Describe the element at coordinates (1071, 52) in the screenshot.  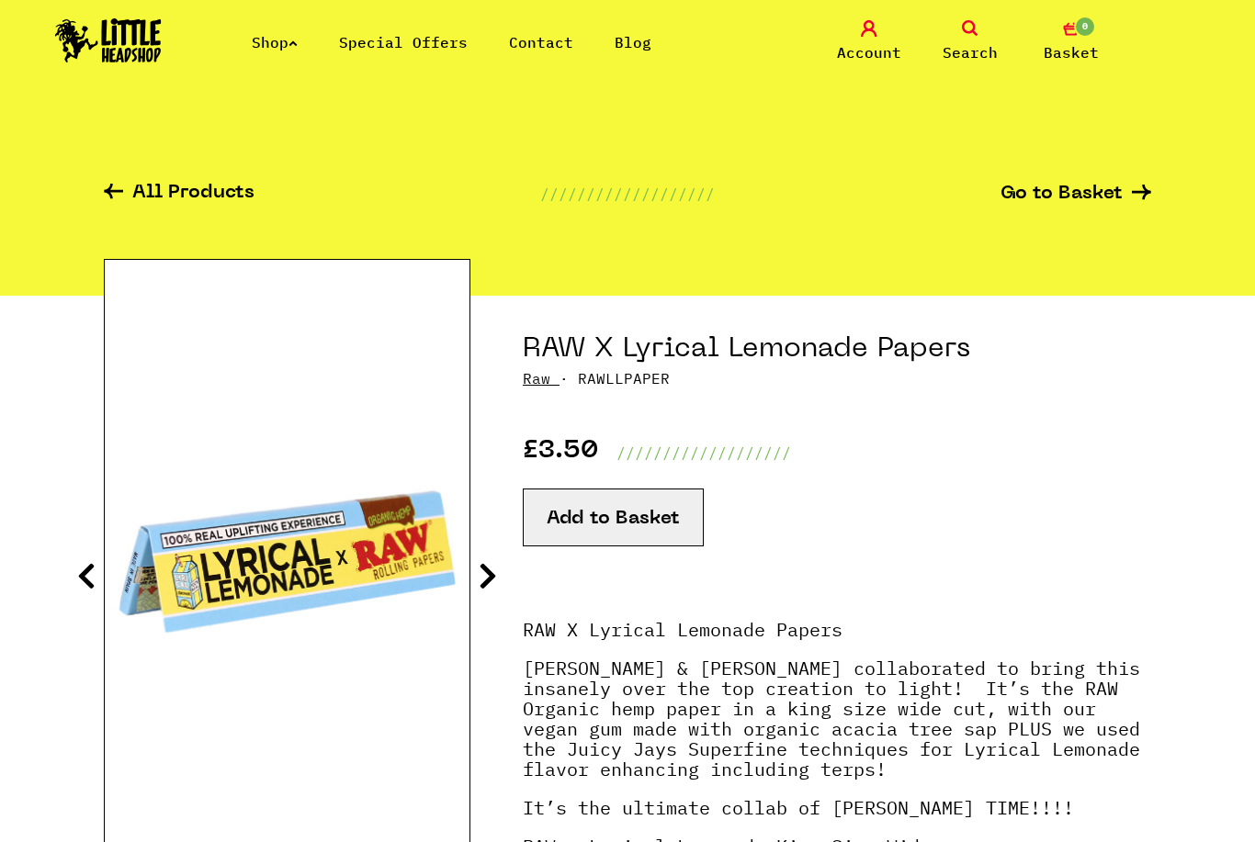
I see `span: Basket` at that location.